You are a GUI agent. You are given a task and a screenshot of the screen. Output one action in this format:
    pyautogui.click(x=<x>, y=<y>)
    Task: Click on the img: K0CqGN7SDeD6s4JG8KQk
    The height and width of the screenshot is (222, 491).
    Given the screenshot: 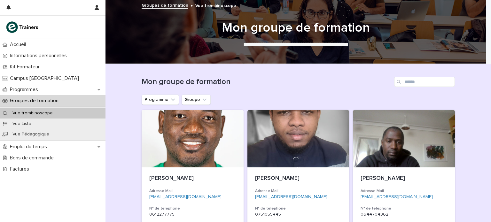 What is the action you would take?
    pyautogui.click(x=23, y=27)
    